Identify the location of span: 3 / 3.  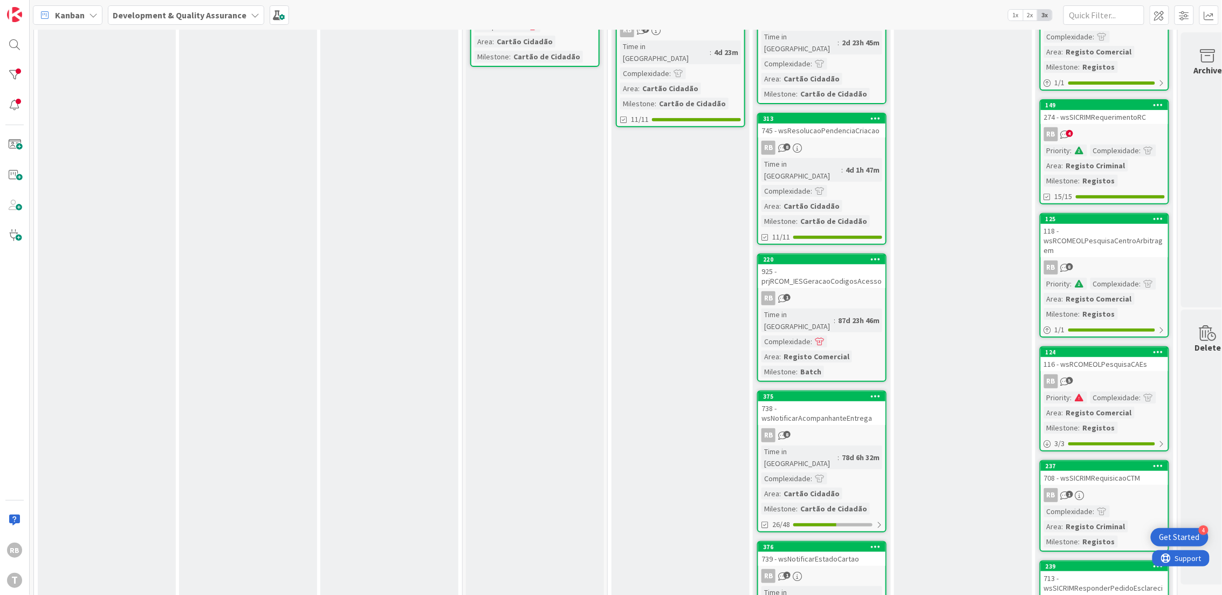
(1059, 443).